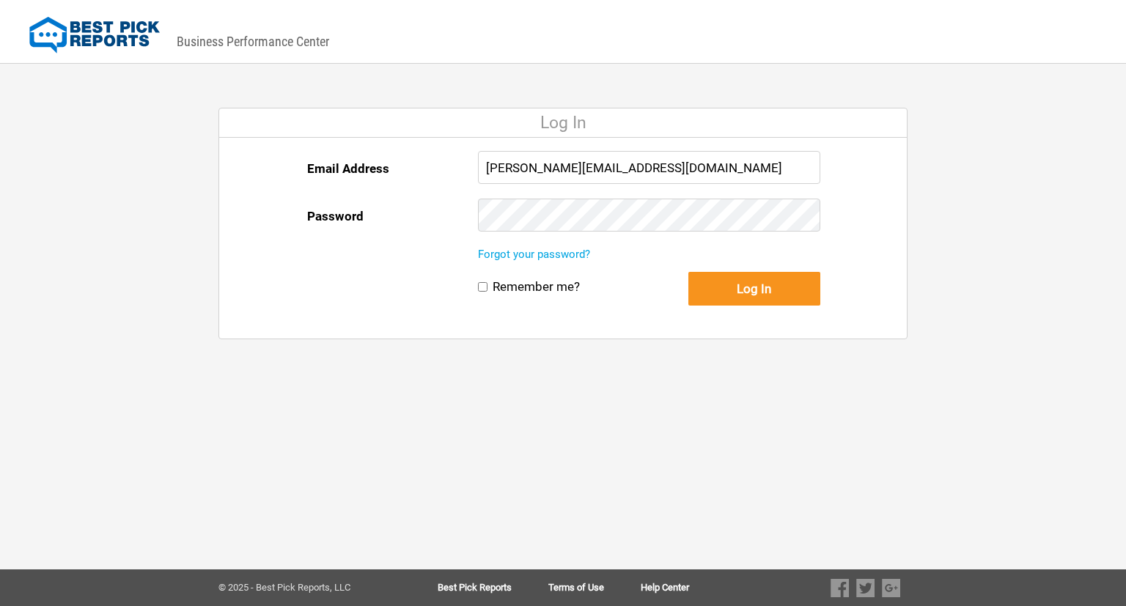 This screenshot has width=1126, height=606. What do you see at coordinates (754, 289) in the screenshot?
I see `button: Log In` at bounding box center [754, 289].